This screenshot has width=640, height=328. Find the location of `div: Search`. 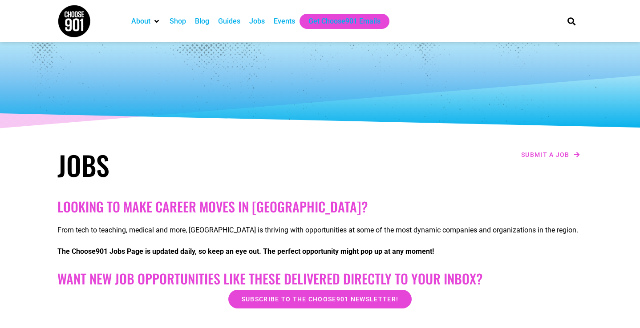

div: Search is located at coordinates (571, 21).